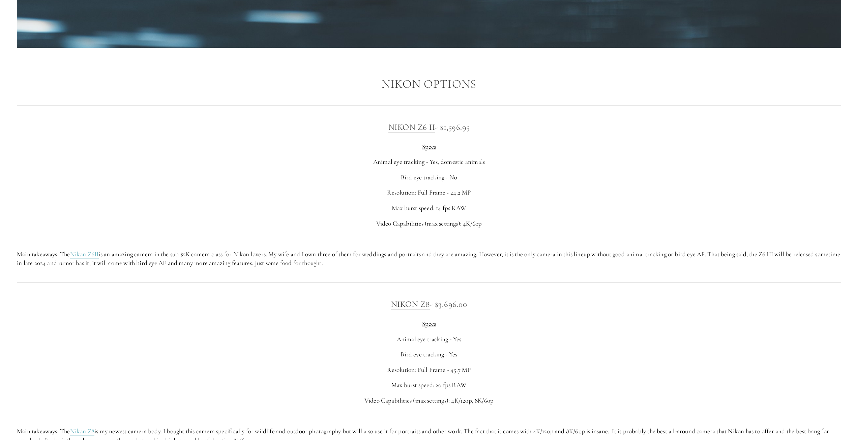 This screenshot has width=858, height=440. Describe the element at coordinates (429, 208) in the screenshot. I see `p: Max burst speed: 14 fps RAW` at that location.